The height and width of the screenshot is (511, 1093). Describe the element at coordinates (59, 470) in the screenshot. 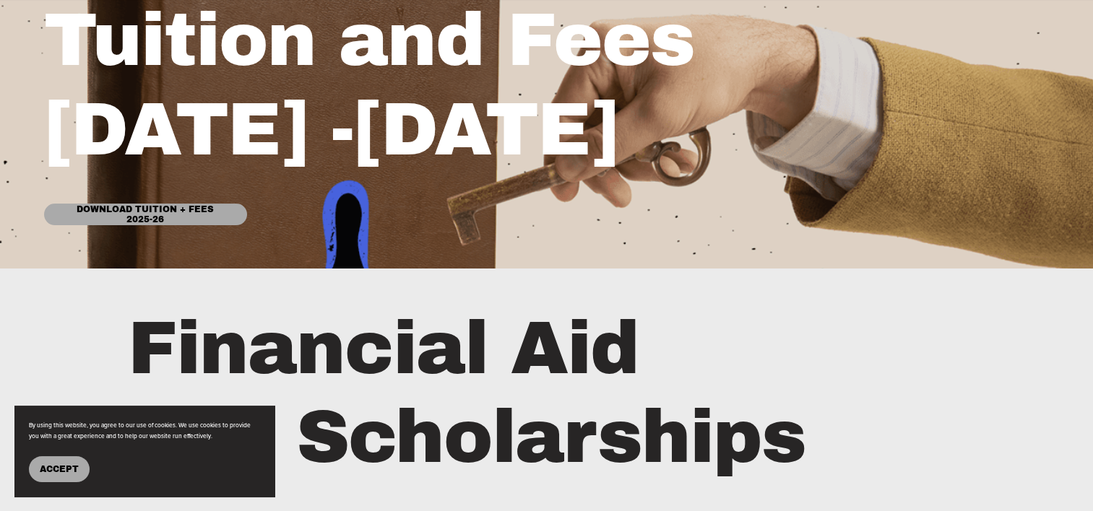

I see `span: Accept` at that location.